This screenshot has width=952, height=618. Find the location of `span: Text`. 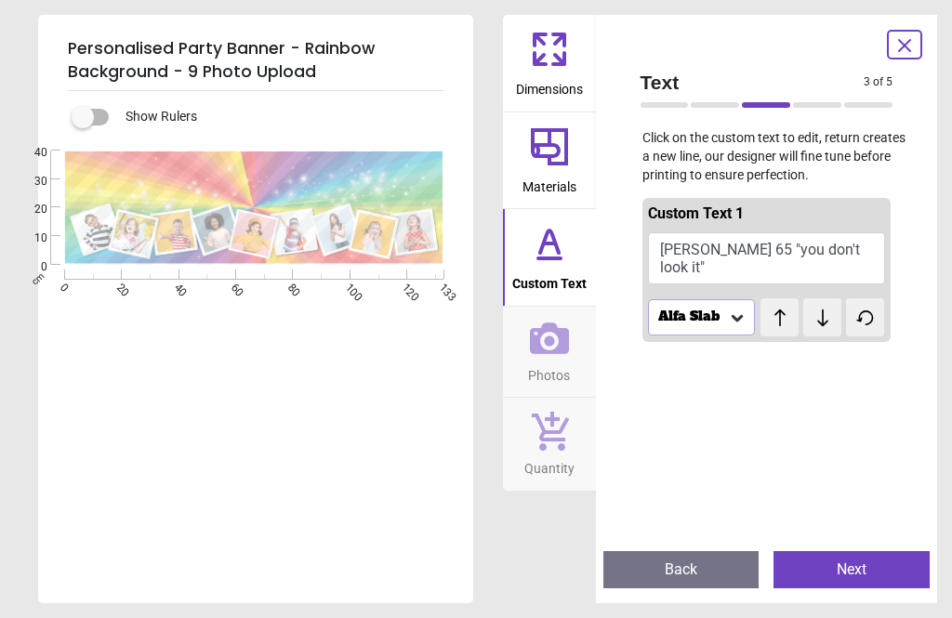

span: Text is located at coordinates (752, 82).